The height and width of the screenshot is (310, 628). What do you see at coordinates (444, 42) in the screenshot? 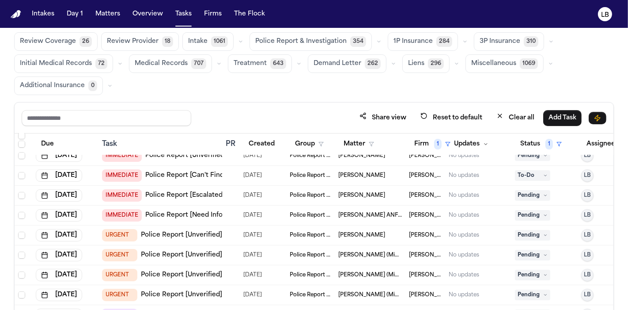
I see `span: 284` at bounding box center [444, 42].